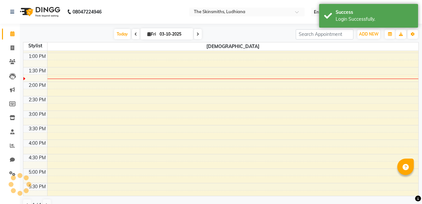 The image size is (422, 204). What do you see at coordinates (174, 34) in the screenshot?
I see `input: 2025-10-03` at bounding box center [174, 34].